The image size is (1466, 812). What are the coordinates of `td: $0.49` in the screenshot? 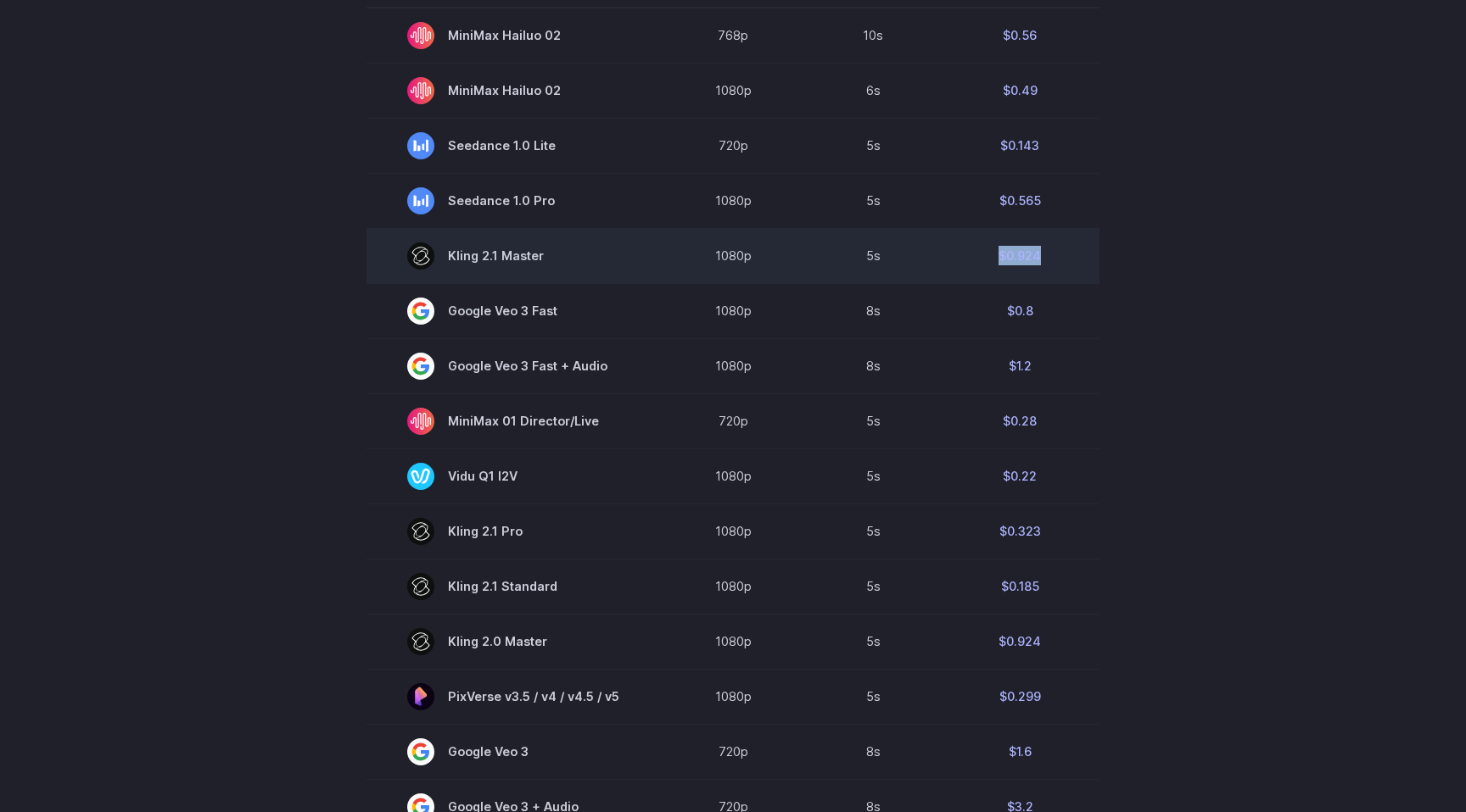 It's located at (1019, 90).